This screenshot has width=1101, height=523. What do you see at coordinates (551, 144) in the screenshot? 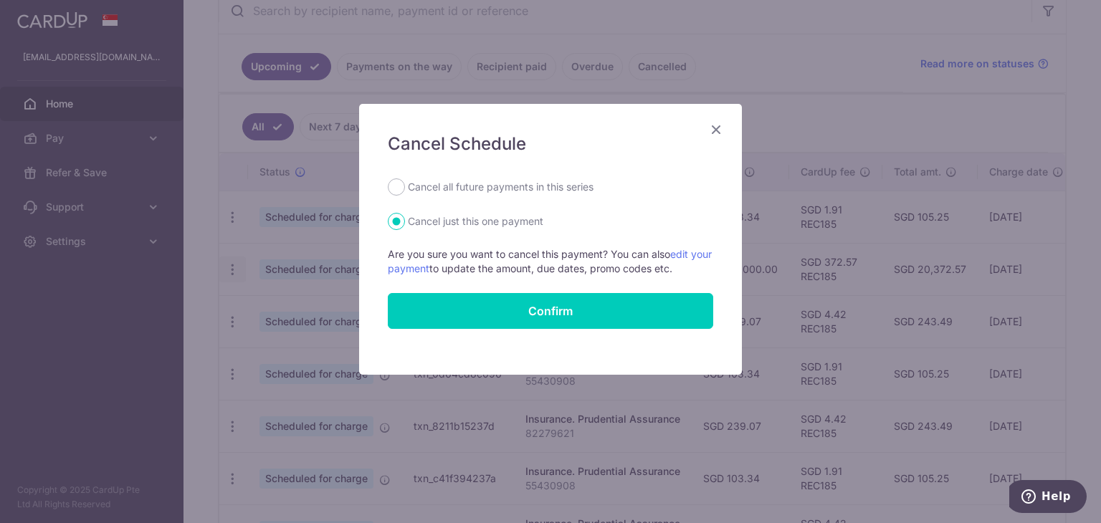
I see `h5: Cancel Schedule` at bounding box center [551, 144].